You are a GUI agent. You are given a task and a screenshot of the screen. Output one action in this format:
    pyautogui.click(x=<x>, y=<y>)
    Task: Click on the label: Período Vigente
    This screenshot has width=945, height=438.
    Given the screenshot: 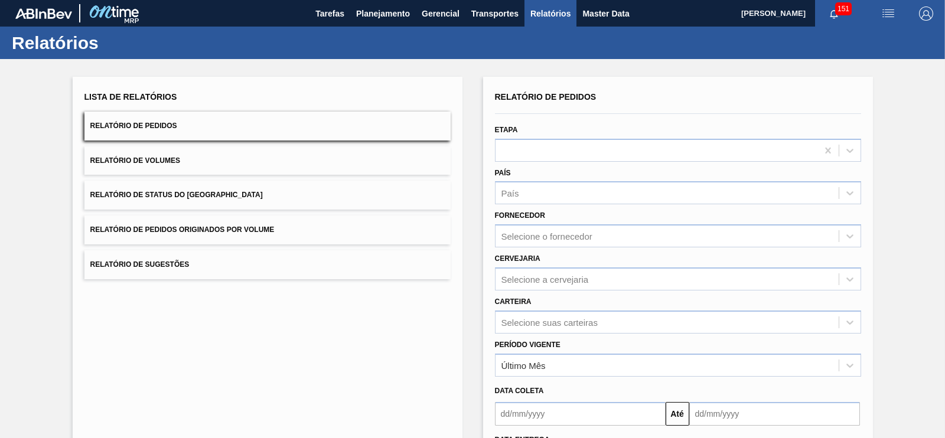 What is the action you would take?
    pyautogui.click(x=528, y=345)
    